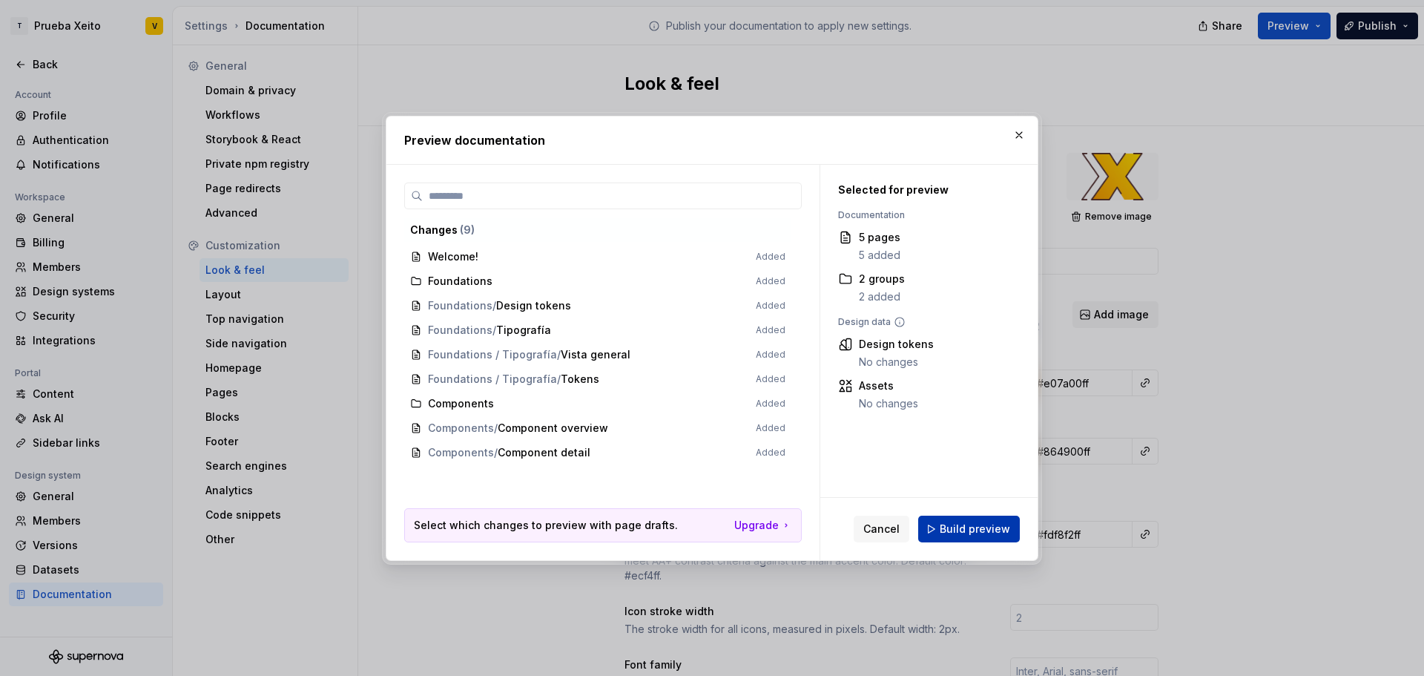 The height and width of the screenshot is (676, 1424). Describe the element at coordinates (763, 525) in the screenshot. I see `a: Upgrade` at that location.